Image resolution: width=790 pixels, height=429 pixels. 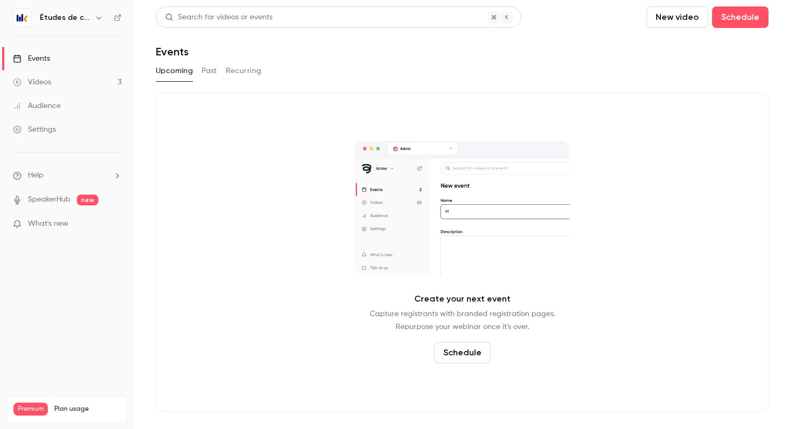 I want to click on a: SpeakerHub, so click(x=49, y=199).